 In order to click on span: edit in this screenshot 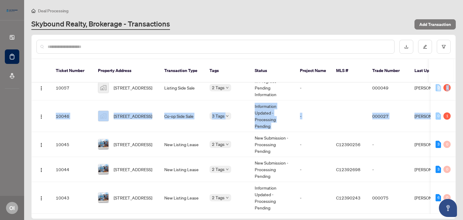, I will do `click(425, 47)`.